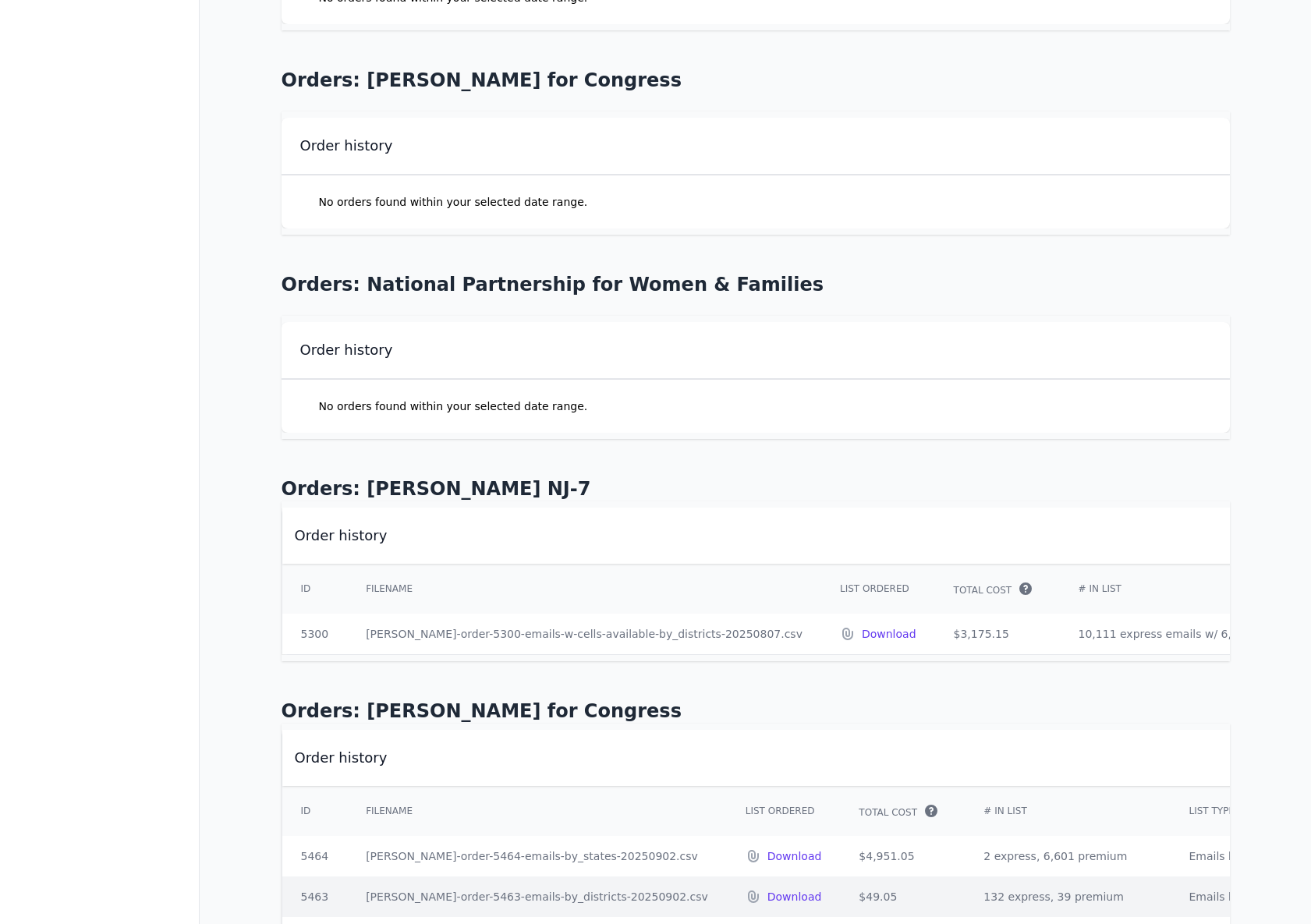 The image size is (1311, 924). Describe the element at coordinates (756, 285) in the screenshot. I see `h1: Orders: National Partnership for Women & Families` at that location.